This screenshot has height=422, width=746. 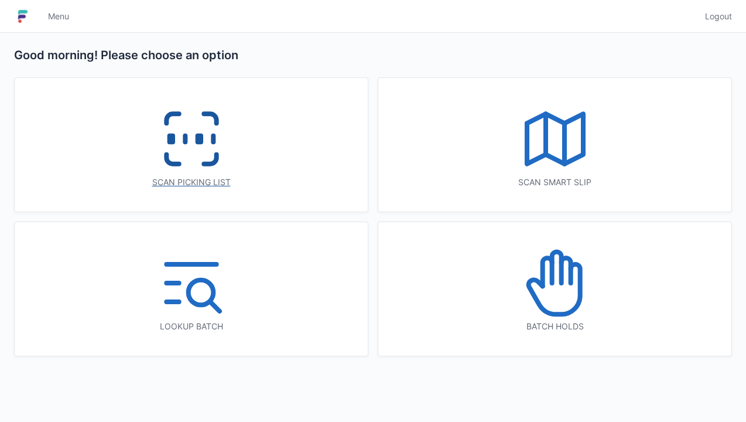 I want to click on div: Lookup batch, so click(x=191, y=326).